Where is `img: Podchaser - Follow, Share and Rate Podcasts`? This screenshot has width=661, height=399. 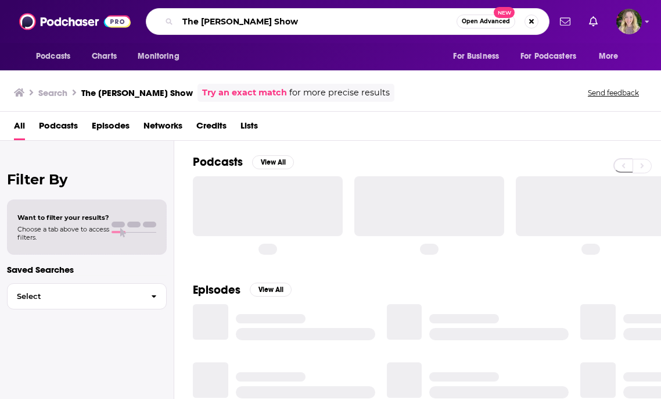
img: Podchaser - Follow, Share and Rate Podcasts is located at coordinates (75, 21).